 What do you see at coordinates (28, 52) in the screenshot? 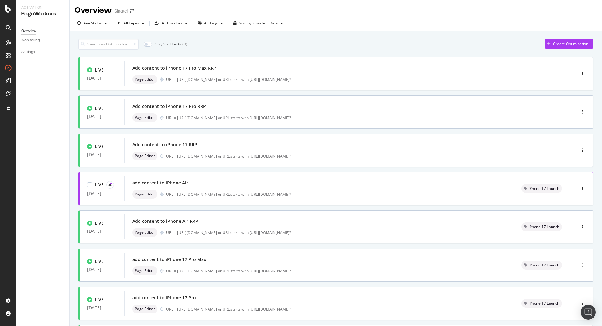
I see `div: Settings` at bounding box center [28, 52].